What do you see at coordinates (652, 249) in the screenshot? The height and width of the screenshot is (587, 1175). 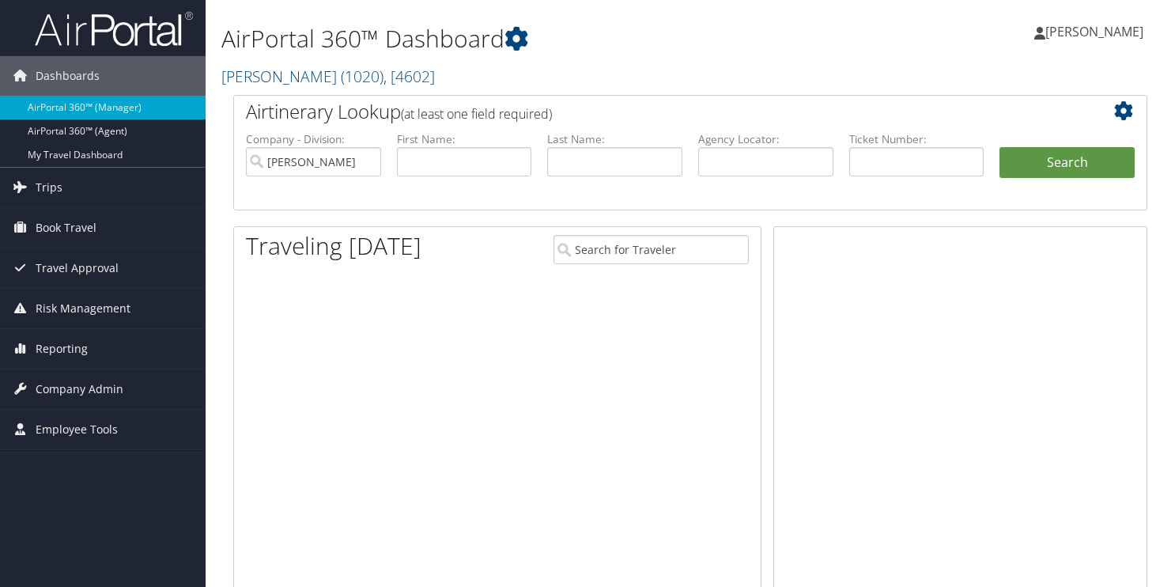 I see `input: Search for Traveler` at bounding box center [652, 249].